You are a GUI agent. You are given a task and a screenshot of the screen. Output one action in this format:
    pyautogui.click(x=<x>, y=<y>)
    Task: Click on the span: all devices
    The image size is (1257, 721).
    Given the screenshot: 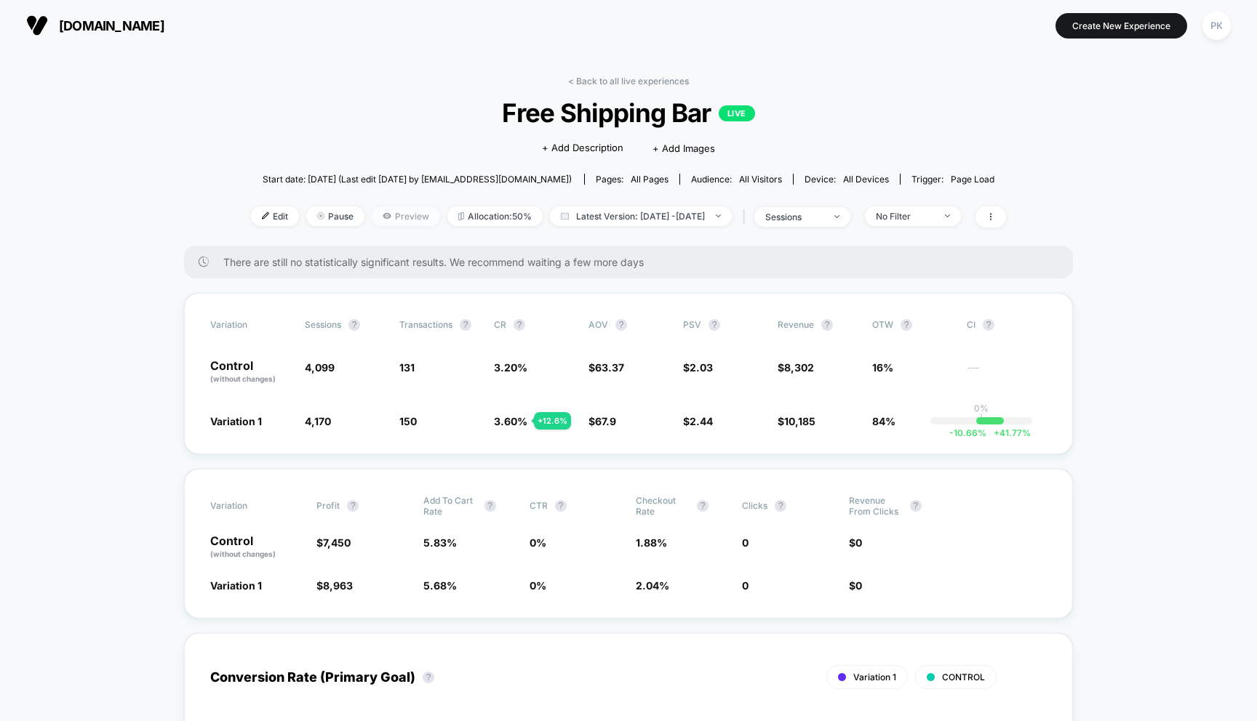 What is the action you would take?
    pyautogui.click(x=865, y=179)
    